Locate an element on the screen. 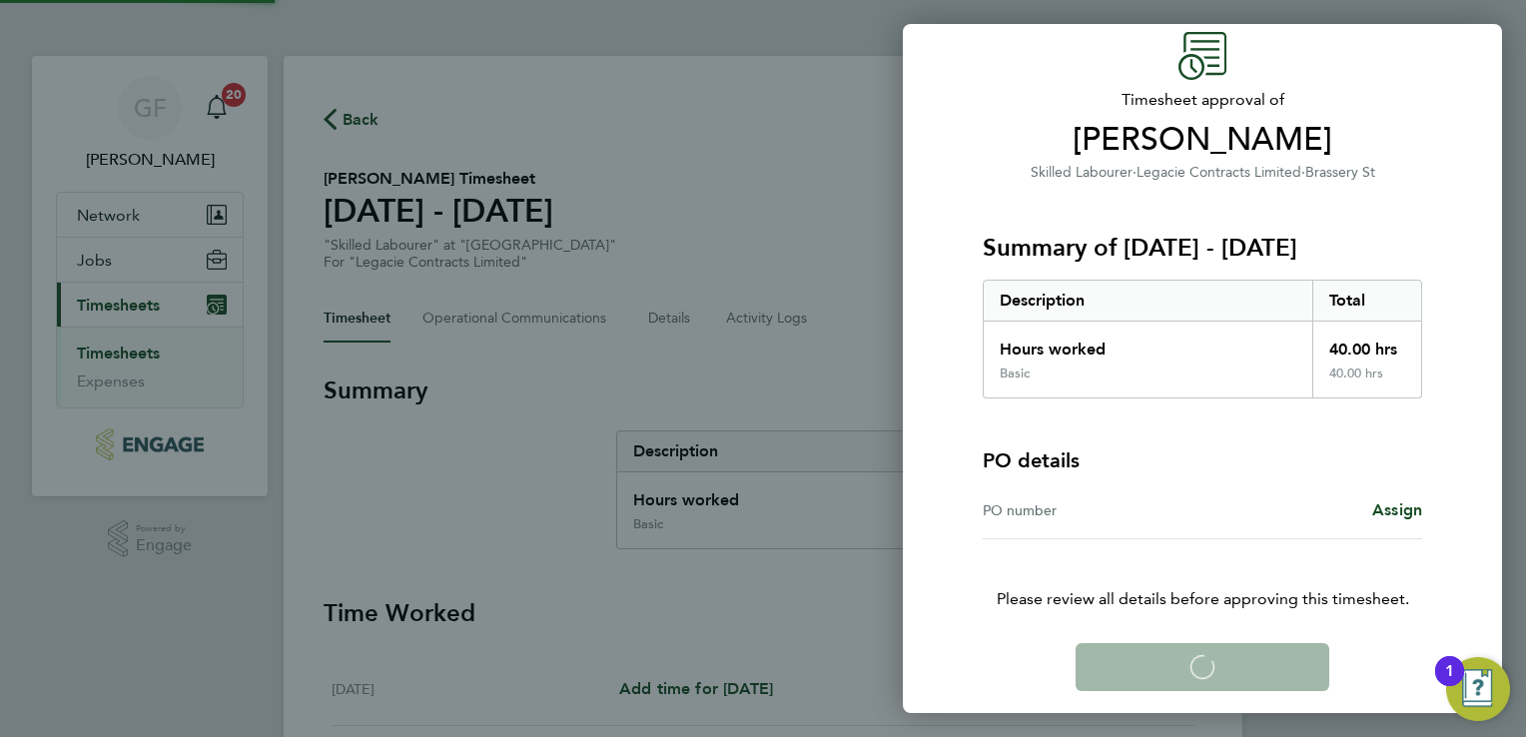 This screenshot has height=737, width=1526. span: Timesheet approval of is located at coordinates (1202, 100).